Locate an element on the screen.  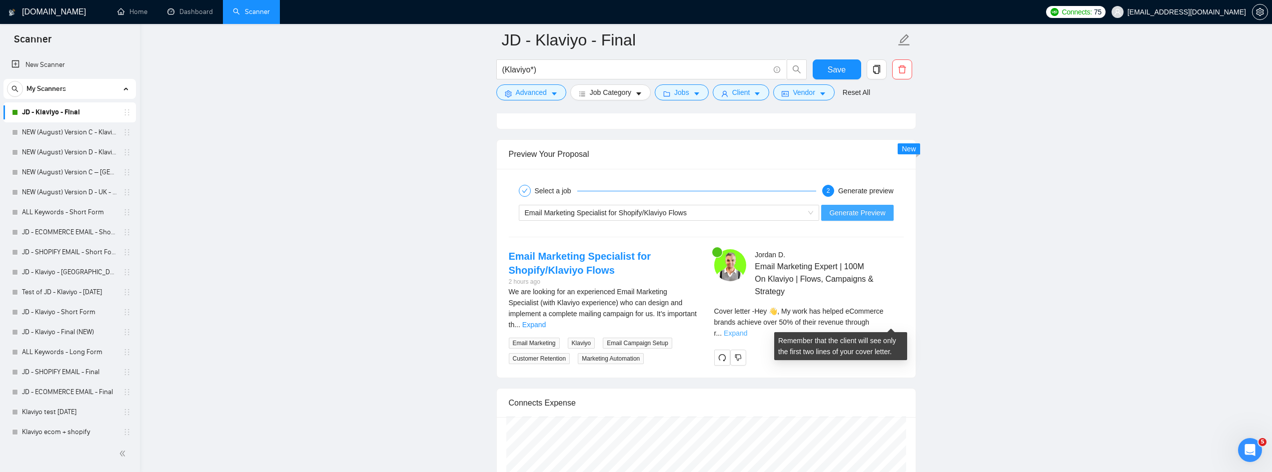
span: Vendor is located at coordinates (803, 92).